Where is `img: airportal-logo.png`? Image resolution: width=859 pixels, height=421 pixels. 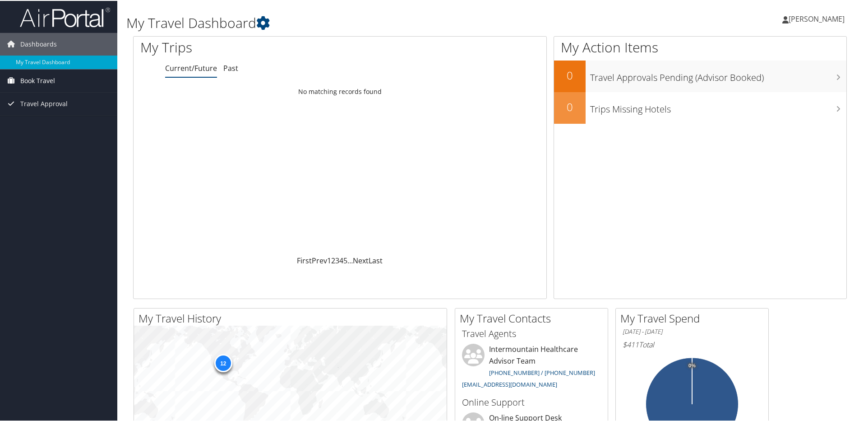 img: airportal-logo.png is located at coordinates (65, 16).